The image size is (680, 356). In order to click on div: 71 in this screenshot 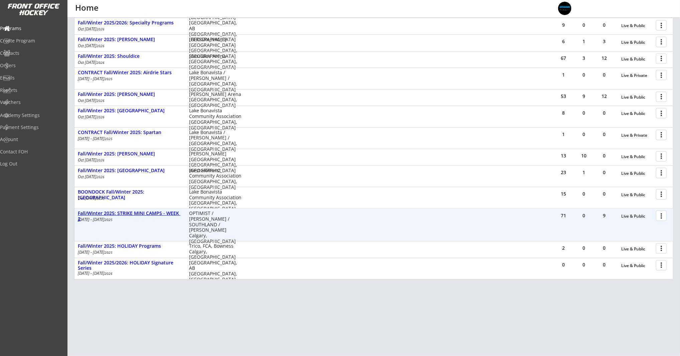, I will do `click(564, 215)`.